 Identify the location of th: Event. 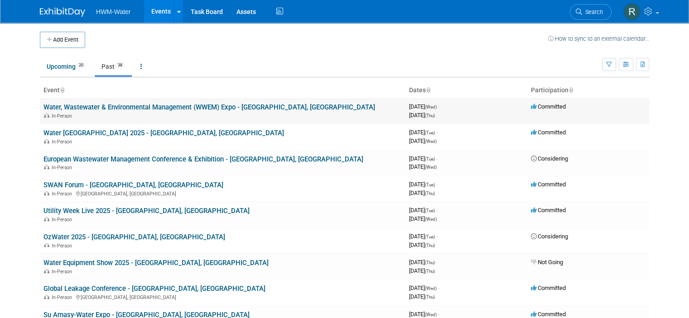
(222, 91).